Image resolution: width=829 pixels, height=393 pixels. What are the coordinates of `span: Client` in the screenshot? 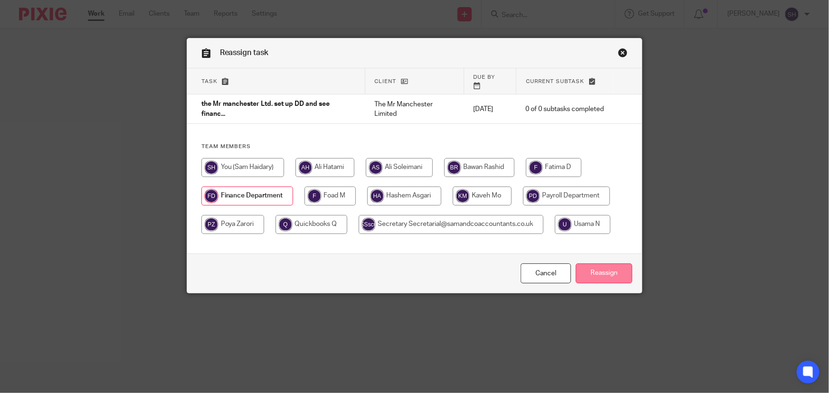 It's located at (386, 81).